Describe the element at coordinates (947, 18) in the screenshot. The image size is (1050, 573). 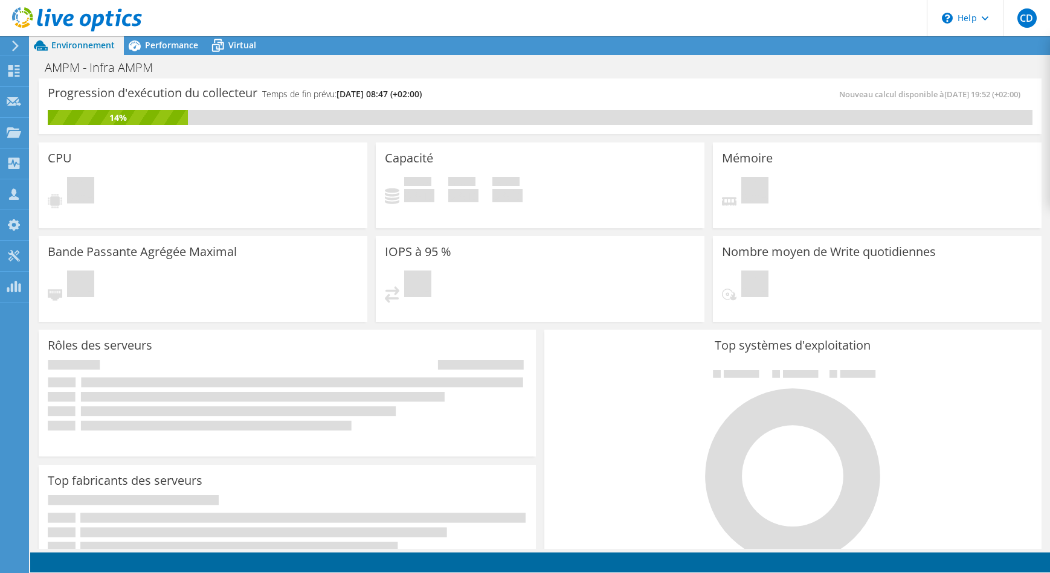
I see `svg: \n` at that location.